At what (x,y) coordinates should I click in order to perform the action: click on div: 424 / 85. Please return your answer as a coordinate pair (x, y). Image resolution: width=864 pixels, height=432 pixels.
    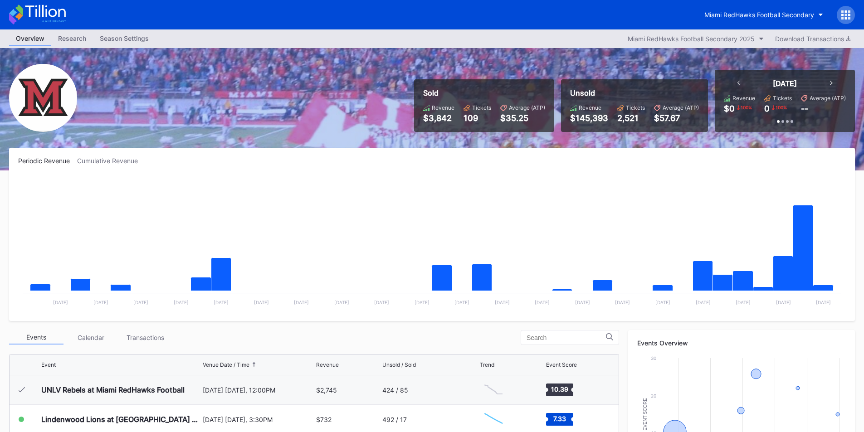
    Looking at the image, I should click on (395, 390).